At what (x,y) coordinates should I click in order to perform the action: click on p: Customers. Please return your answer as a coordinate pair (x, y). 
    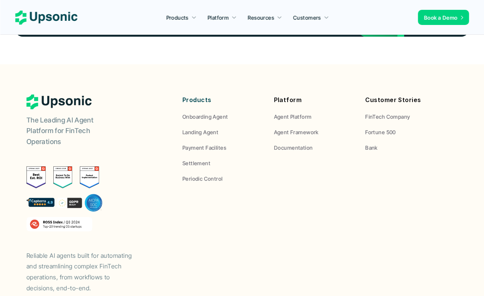
    Looking at the image, I should click on (307, 17).